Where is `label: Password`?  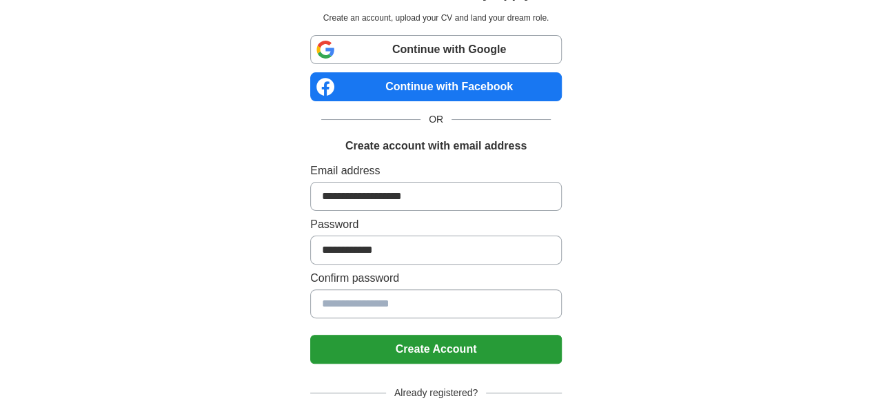
label: Password is located at coordinates (436, 225).